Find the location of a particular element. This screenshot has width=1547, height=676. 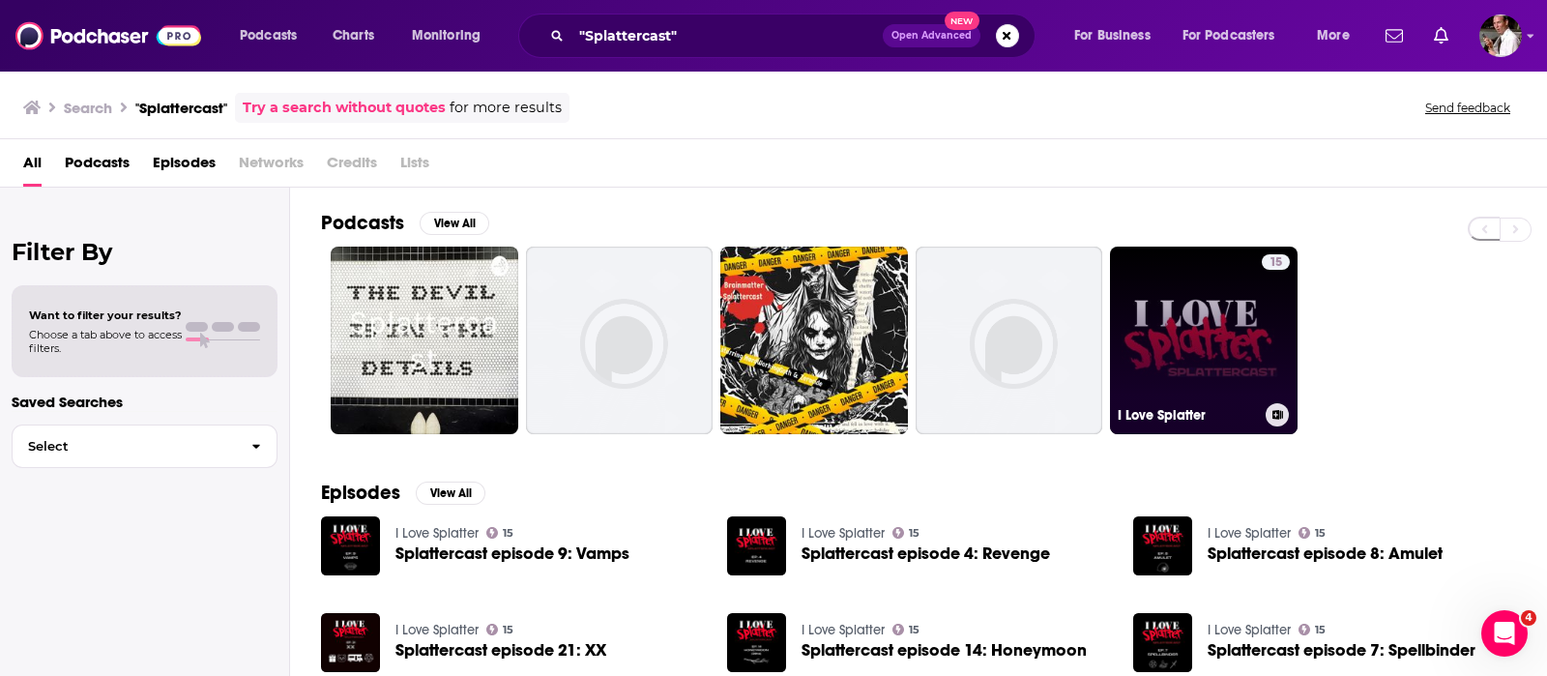

h2: Filter By is located at coordinates (144, 251).